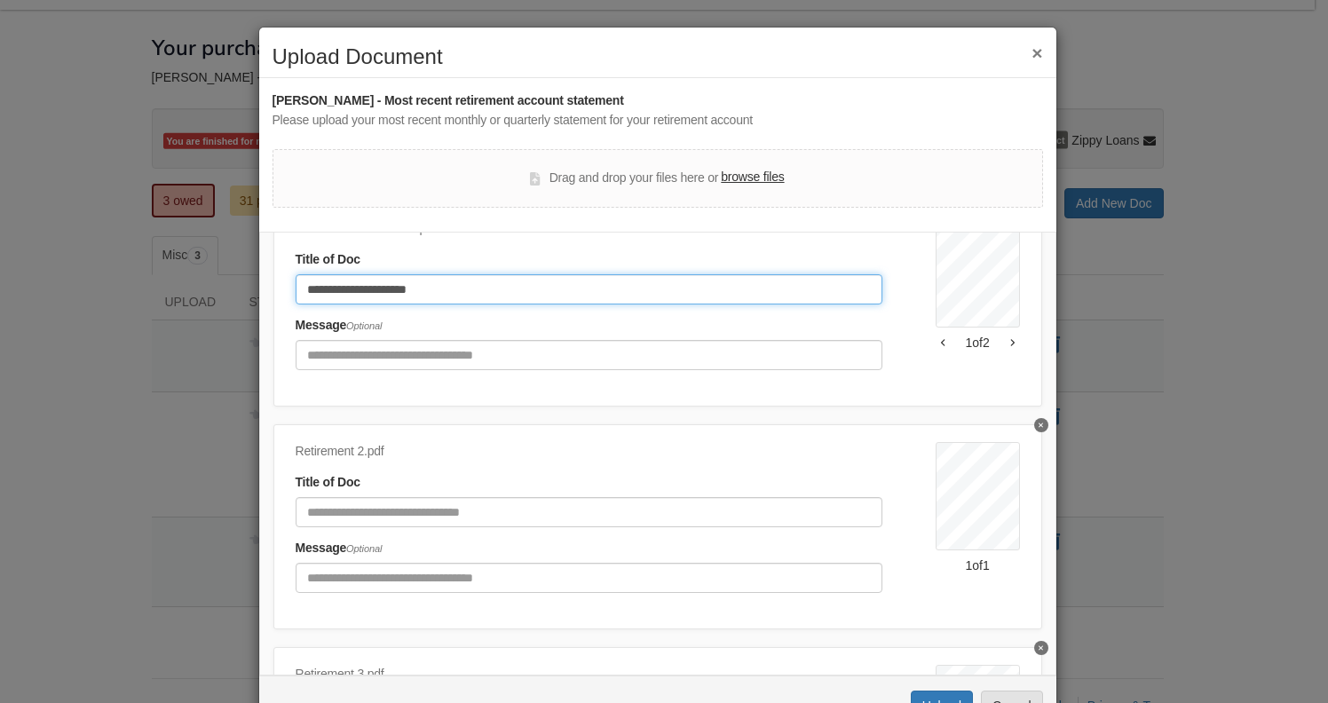 This screenshot has width=1328, height=703. What do you see at coordinates (658, 57) in the screenshot?
I see `h2: Upload Document` at bounding box center [658, 57].